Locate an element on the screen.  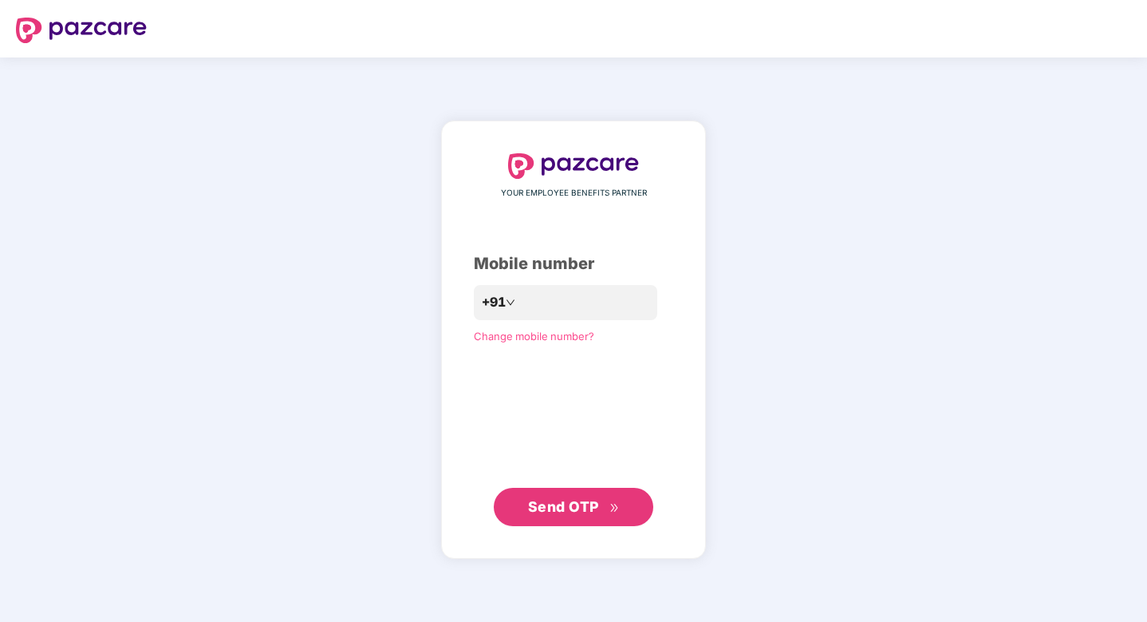
div: Mobile number is located at coordinates (574, 263).